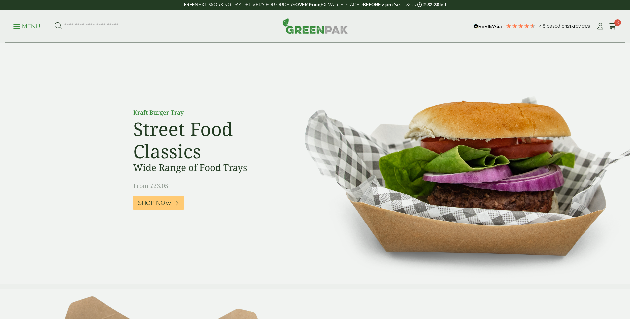 Image resolution: width=630 pixels, height=319 pixels. What do you see at coordinates (208, 168) in the screenshot?
I see `h3: Wide Range of Food Trays` at bounding box center [208, 168].